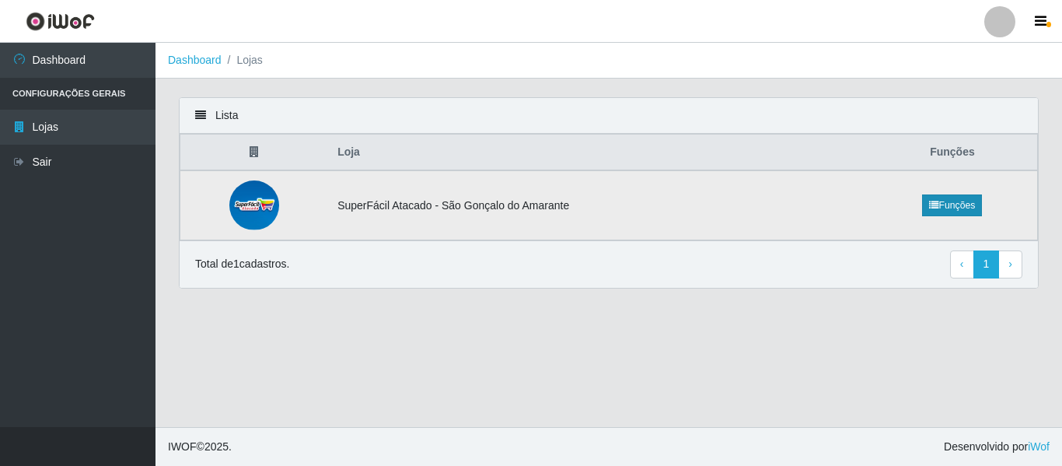 The image size is (1062, 466). Describe the element at coordinates (997, 446) in the screenshot. I see `span: Desenvolvido por` at that location.